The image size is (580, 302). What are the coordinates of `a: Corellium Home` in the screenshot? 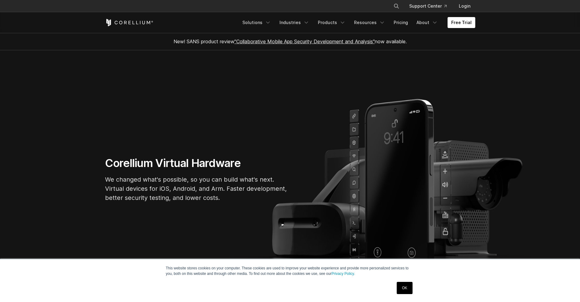 It's located at (129, 23).